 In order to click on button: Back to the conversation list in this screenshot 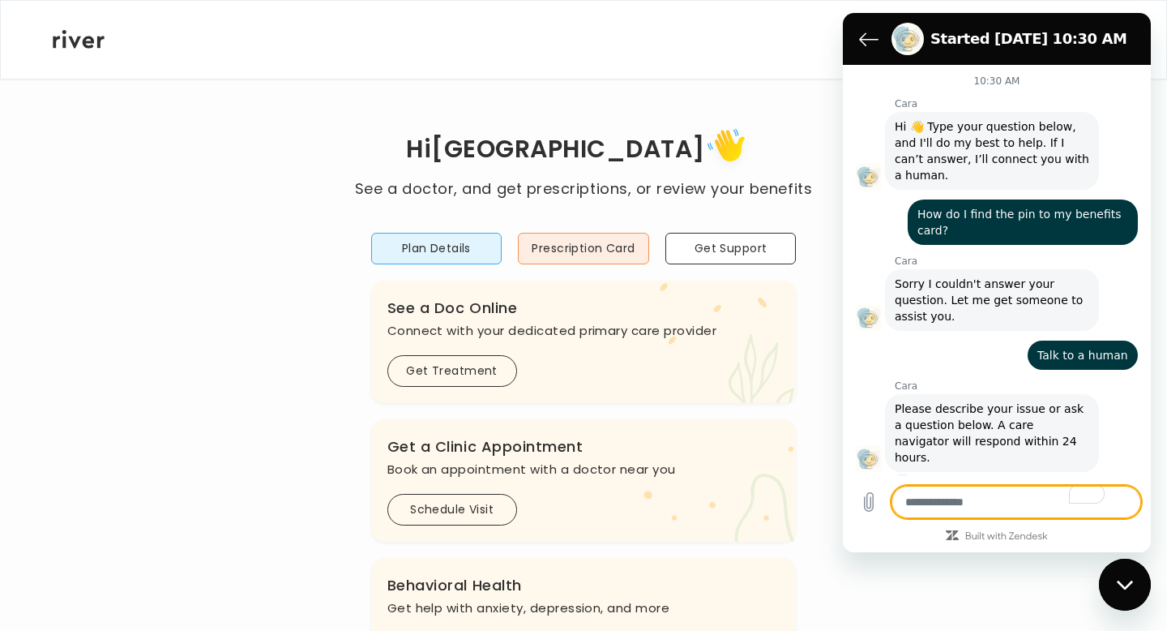, I will do `click(26, 26)`.